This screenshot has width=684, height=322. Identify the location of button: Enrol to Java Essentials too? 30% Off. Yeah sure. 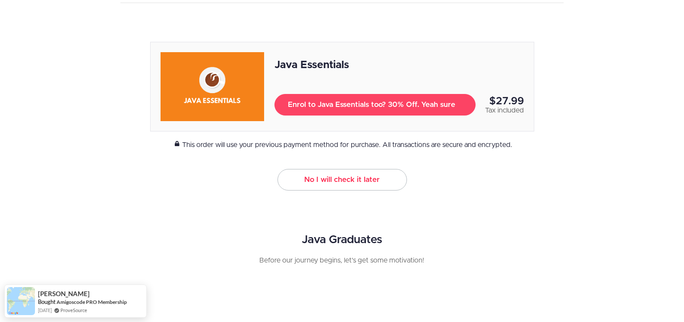
(375, 105).